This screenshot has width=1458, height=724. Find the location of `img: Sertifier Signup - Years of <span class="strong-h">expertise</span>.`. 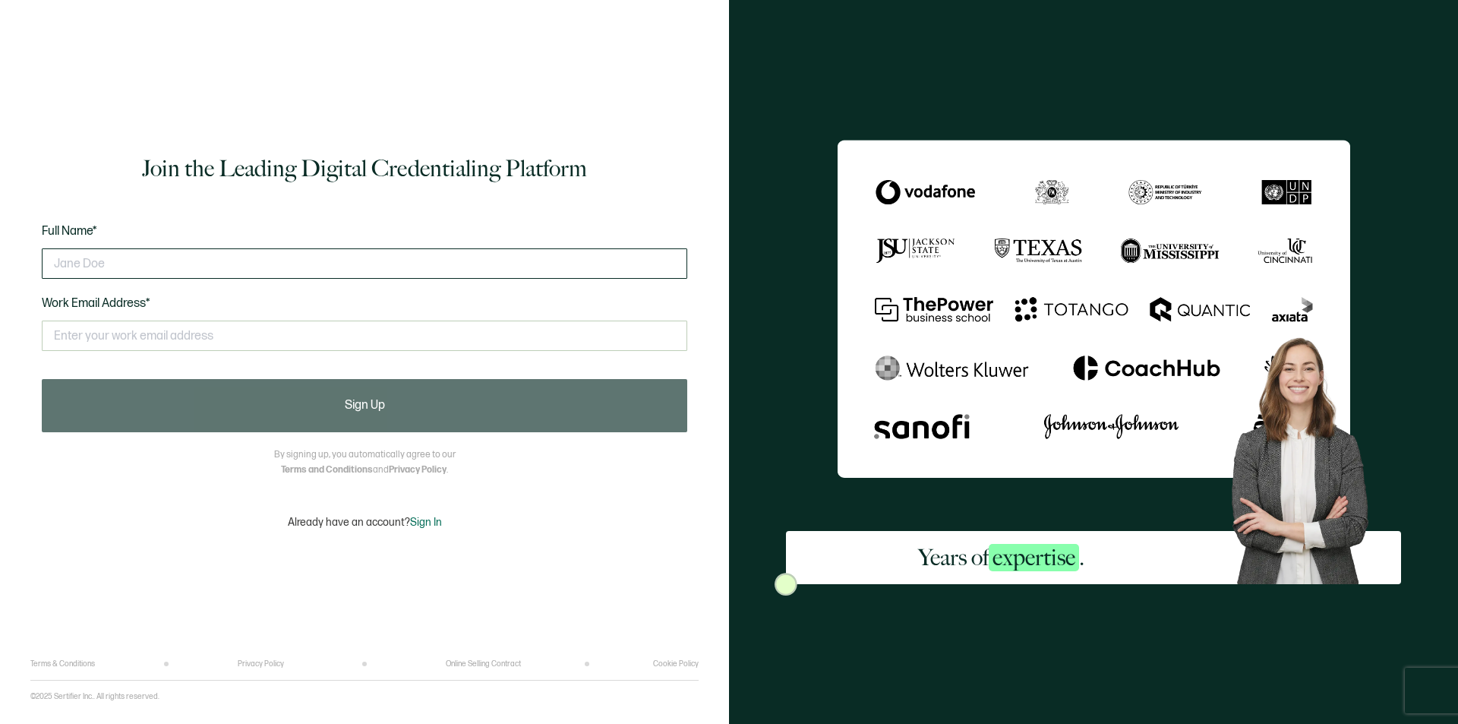

img: Sertifier Signup - Years of <span class="strong-h">expertise</span>. is located at coordinates (1094, 308).